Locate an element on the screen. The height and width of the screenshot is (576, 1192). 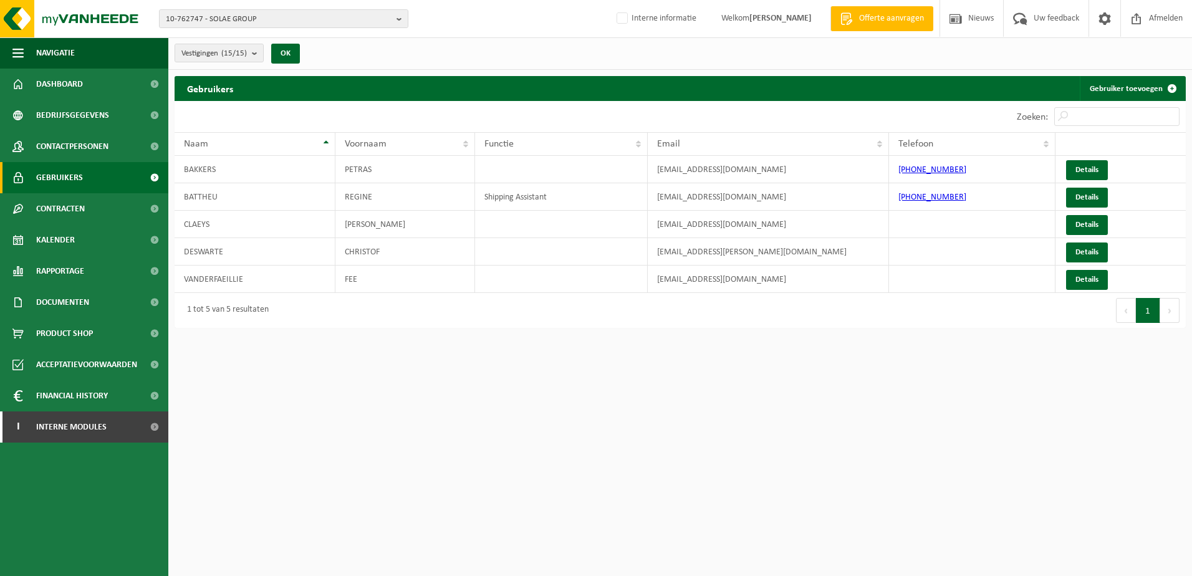
span: Telefoon is located at coordinates (916, 144).